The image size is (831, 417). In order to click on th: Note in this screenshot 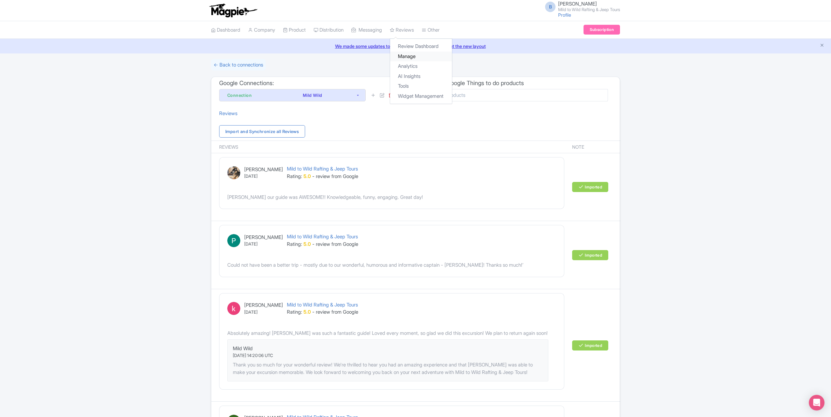, I will do `click(595, 147)`.